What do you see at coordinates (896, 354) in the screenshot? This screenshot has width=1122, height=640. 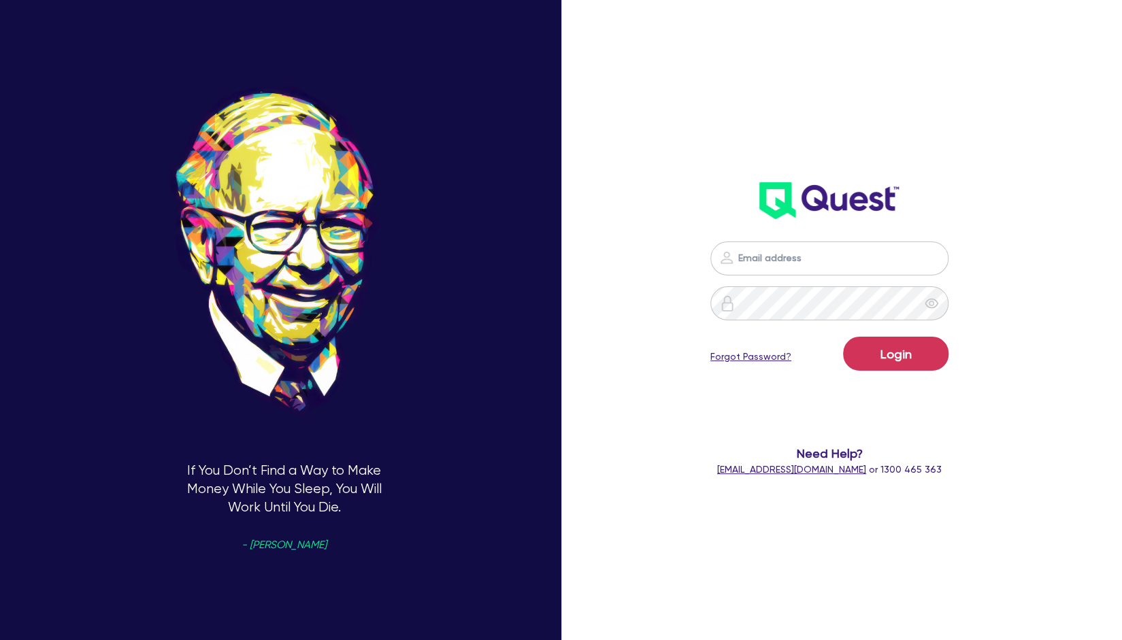 I see `button: Login` at bounding box center [896, 354].